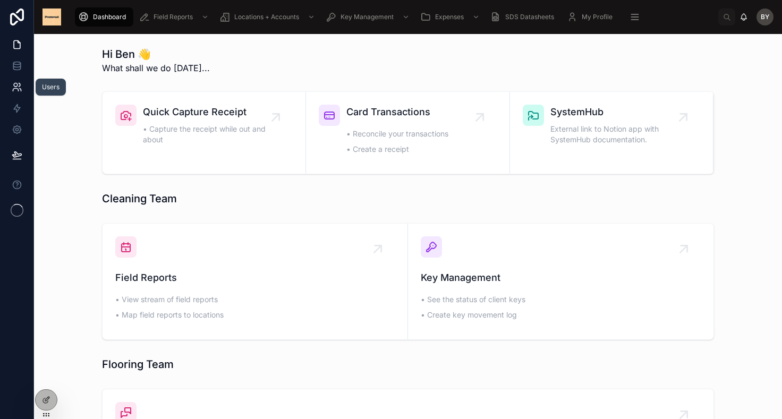  Describe the element at coordinates (397, 133) in the screenshot. I see `p: • Reconcile your transactions` at that location.